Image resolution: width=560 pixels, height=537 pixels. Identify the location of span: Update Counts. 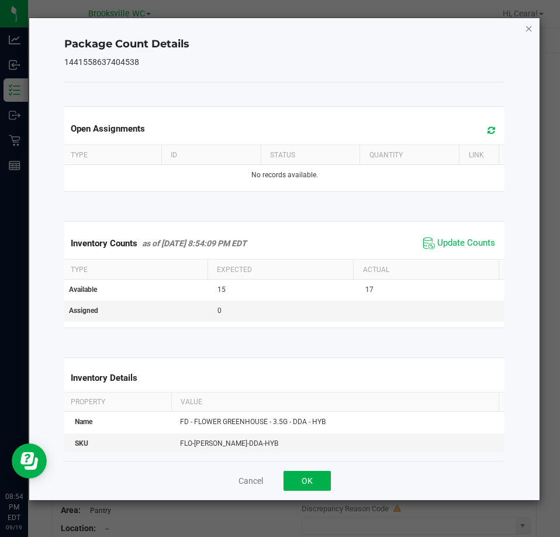
(466, 243).